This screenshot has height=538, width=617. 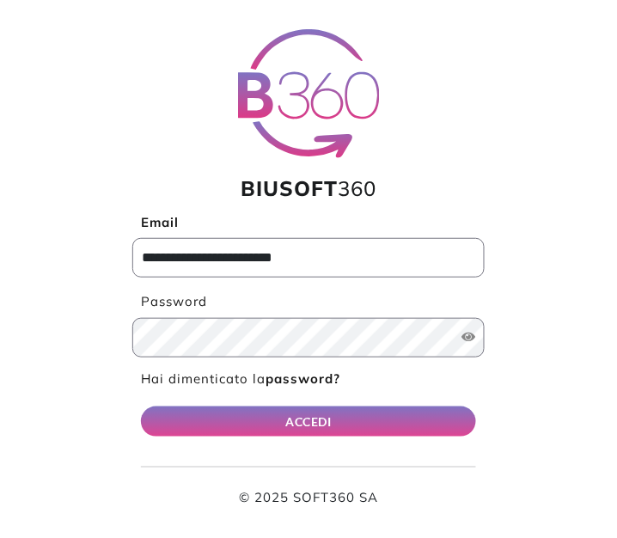 I want to click on label: Password, so click(x=309, y=302).